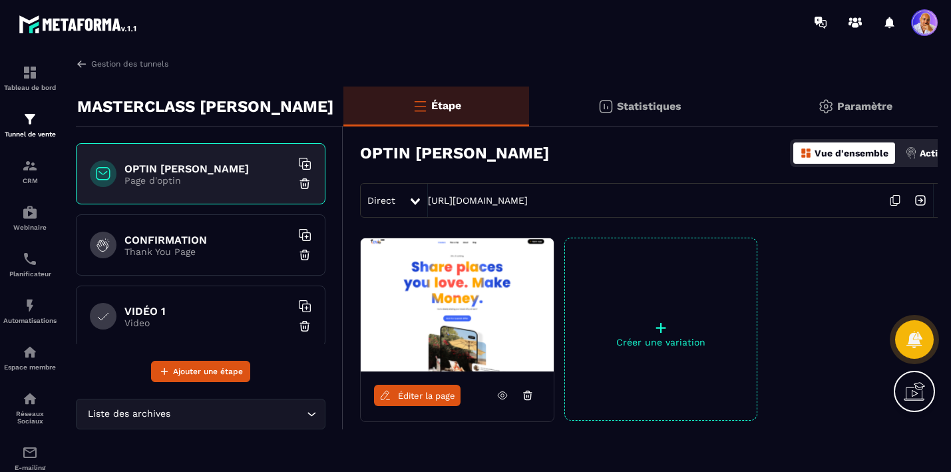  Describe the element at coordinates (200, 372) in the screenshot. I see `button: Ajouter une étape` at that location.